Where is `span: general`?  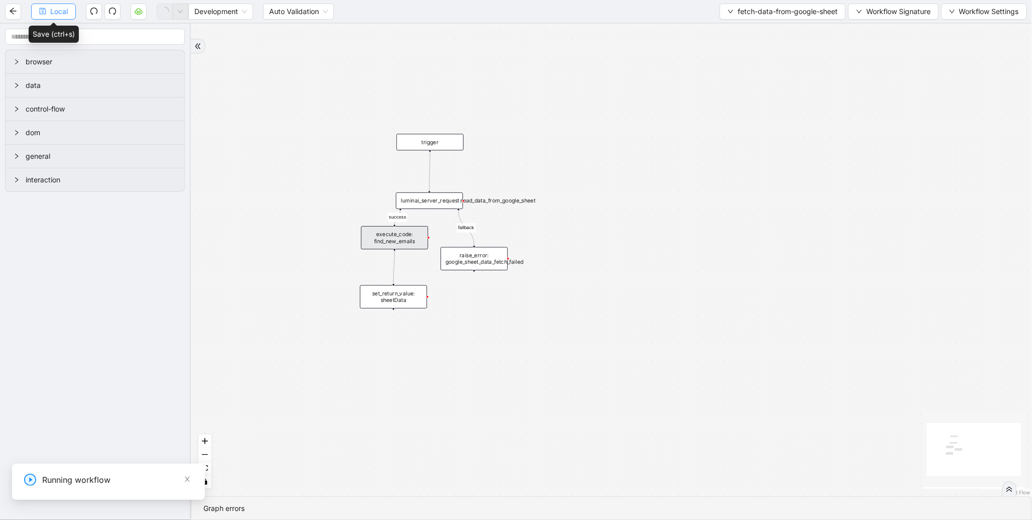 span: general is located at coordinates (101, 156).